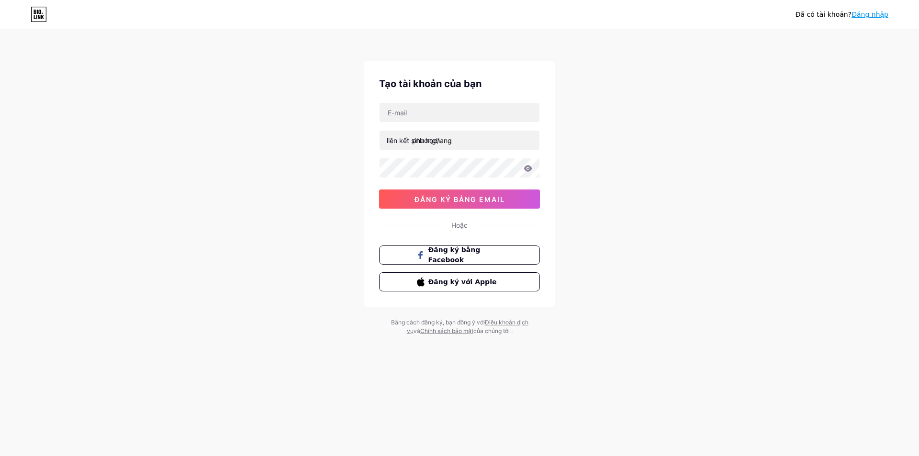 This screenshot has width=919, height=456. I want to click on a: Đăng ký với Apple, so click(459, 282).